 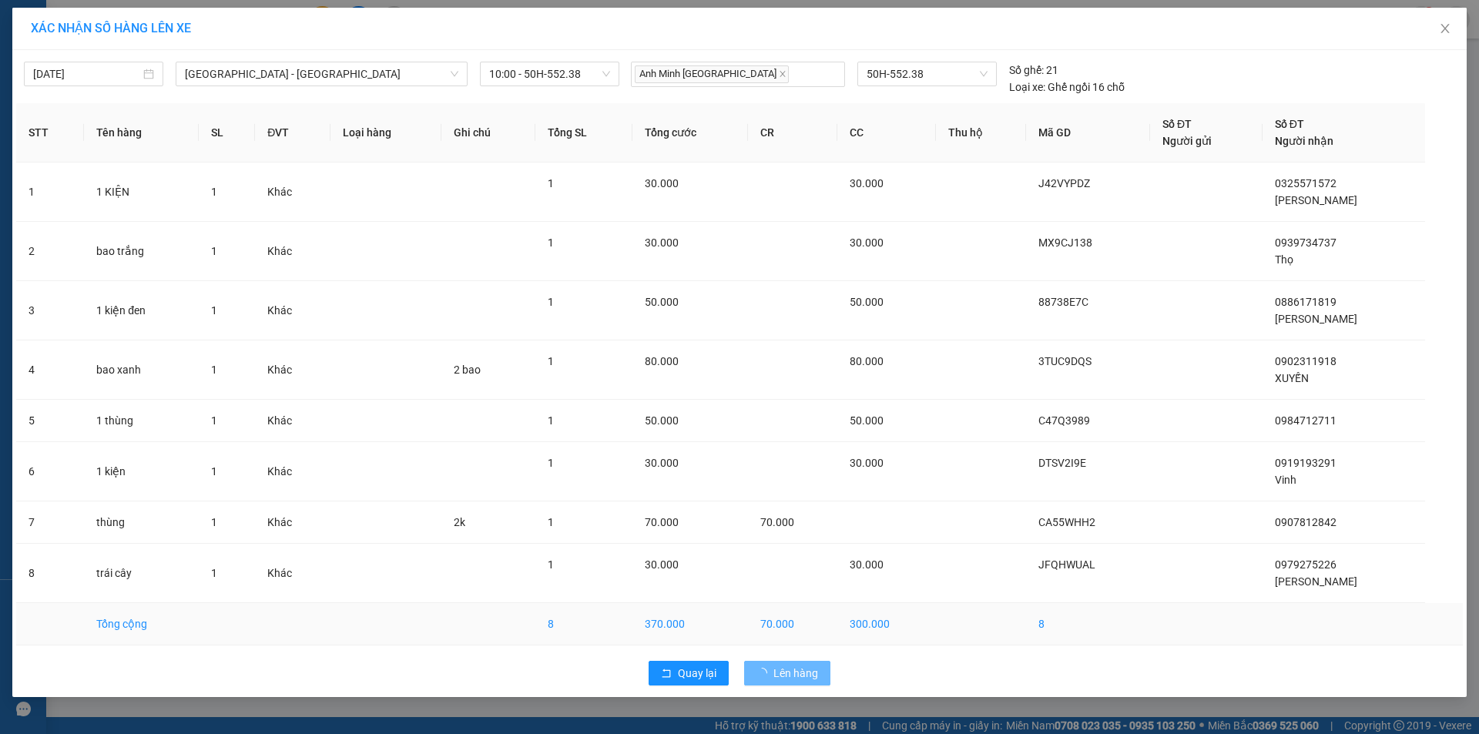 I want to click on span: 2k, so click(x=459, y=522).